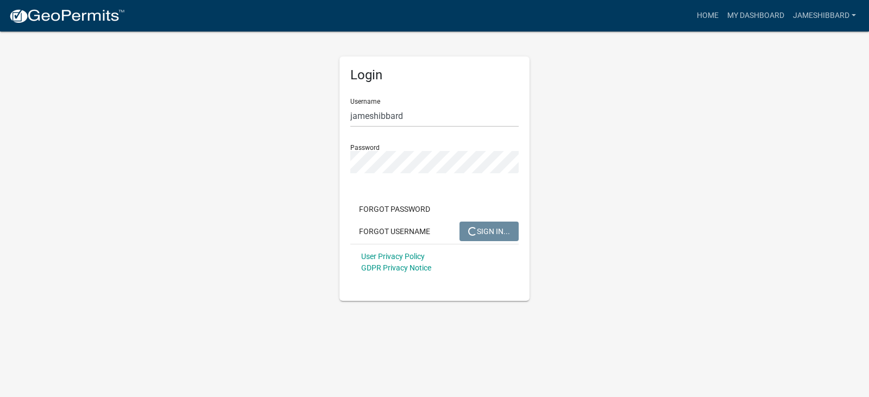 The height and width of the screenshot is (397, 869). I want to click on a: User Privacy Policy, so click(393, 256).